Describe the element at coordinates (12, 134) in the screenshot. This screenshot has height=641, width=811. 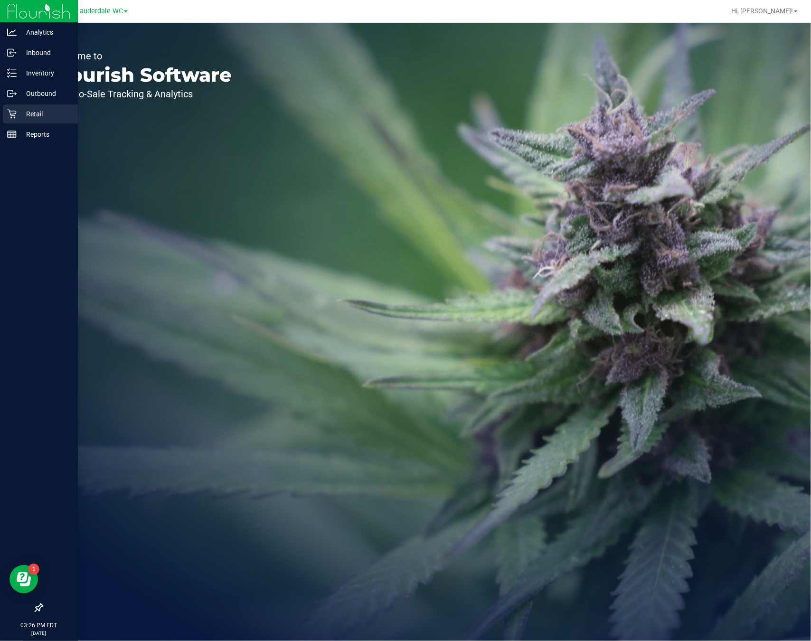
I see `inline-svg: Reports` at that location.